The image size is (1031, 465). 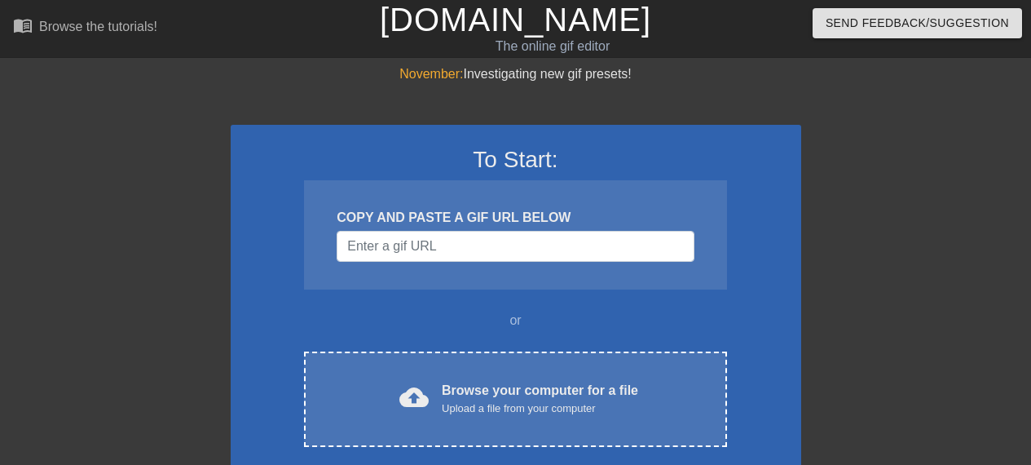 What do you see at coordinates (516, 74) in the screenshot?
I see `div: Investigating new gif presets!` at bounding box center [516, 74].